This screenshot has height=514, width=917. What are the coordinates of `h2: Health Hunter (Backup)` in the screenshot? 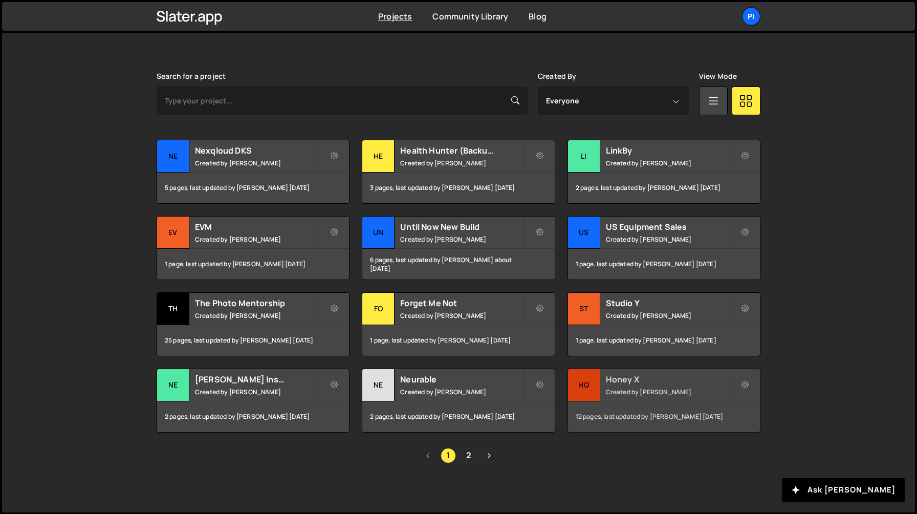 It's located at (462, 150).